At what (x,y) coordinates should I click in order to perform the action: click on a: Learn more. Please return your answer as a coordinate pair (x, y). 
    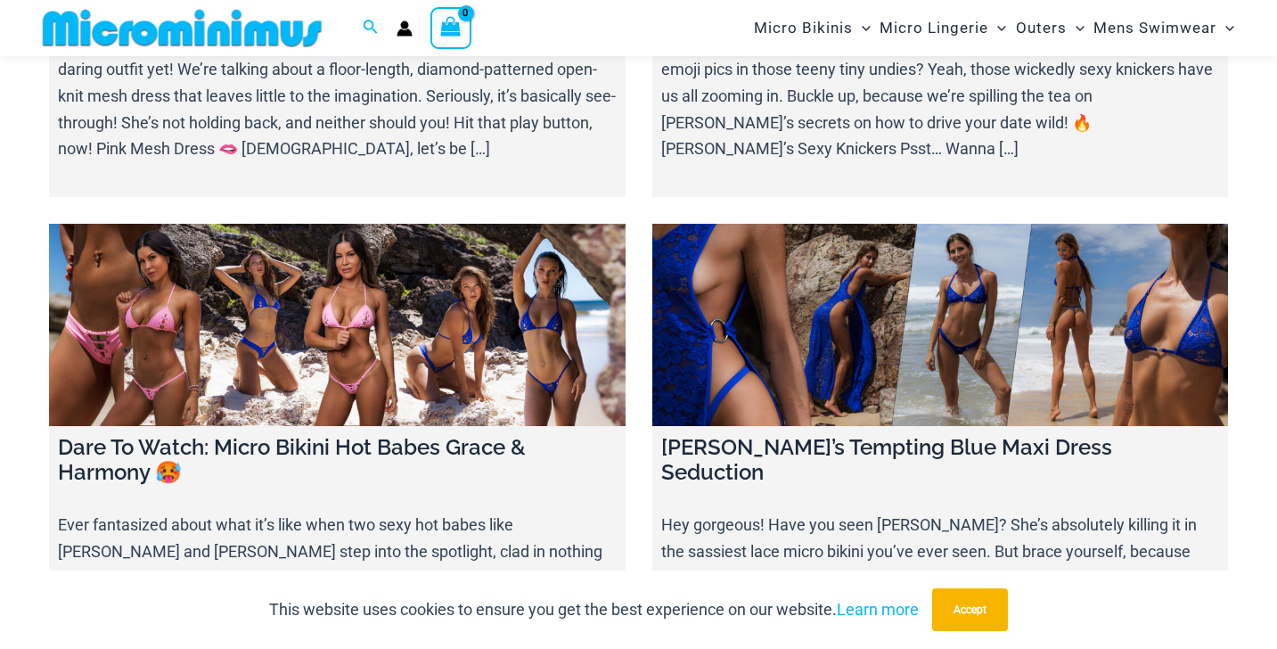
    Looking at the image, I should click on (878, 609).